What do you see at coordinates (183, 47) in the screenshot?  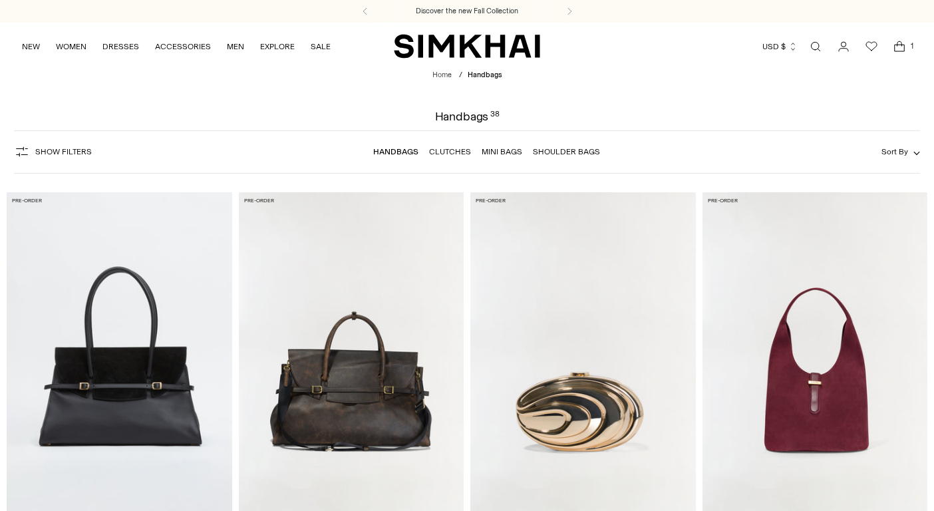 I see `a: ACCESSORIES` at bounding box center [183, 47].